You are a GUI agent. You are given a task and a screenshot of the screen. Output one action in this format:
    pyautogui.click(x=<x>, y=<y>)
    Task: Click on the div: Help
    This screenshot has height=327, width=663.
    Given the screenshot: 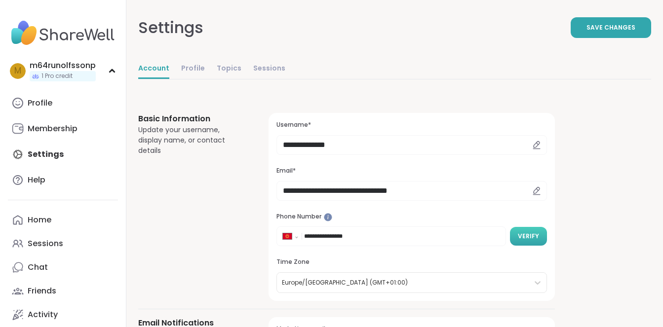 What is the action you would take?
    pyautogui.click(x=37, y=180)
    